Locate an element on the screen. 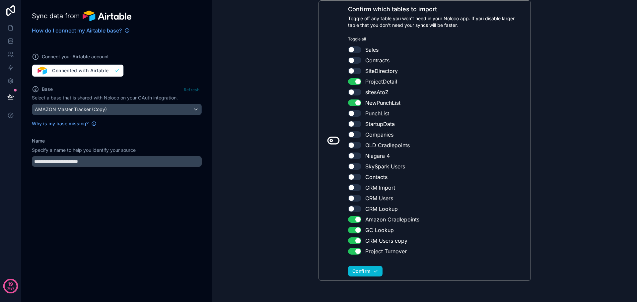  p: days is located at coordinates (11, 288).